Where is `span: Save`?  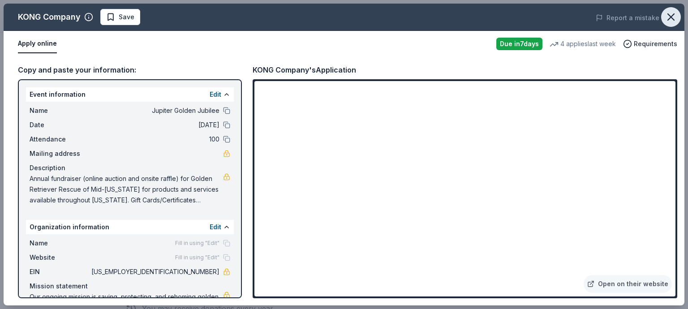 span: Save is located at coordinates (126, 17).